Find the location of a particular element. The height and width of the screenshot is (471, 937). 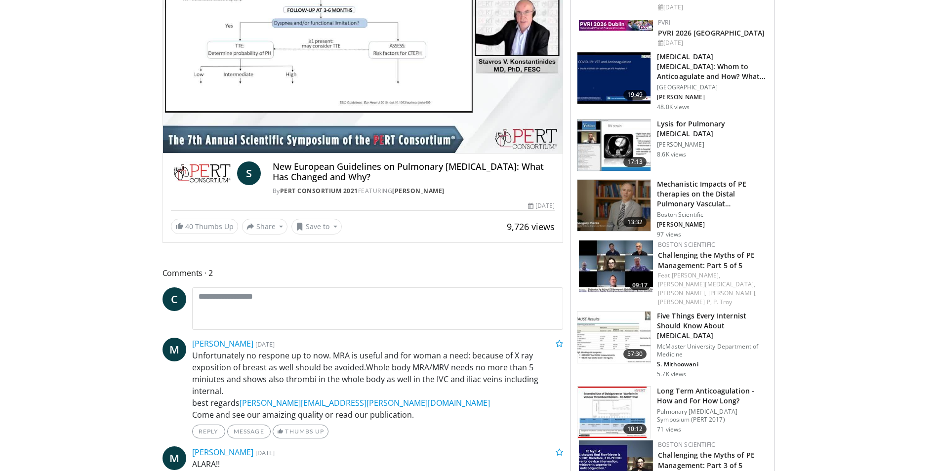

a: 09:17 is located at coordinates (616, 266).